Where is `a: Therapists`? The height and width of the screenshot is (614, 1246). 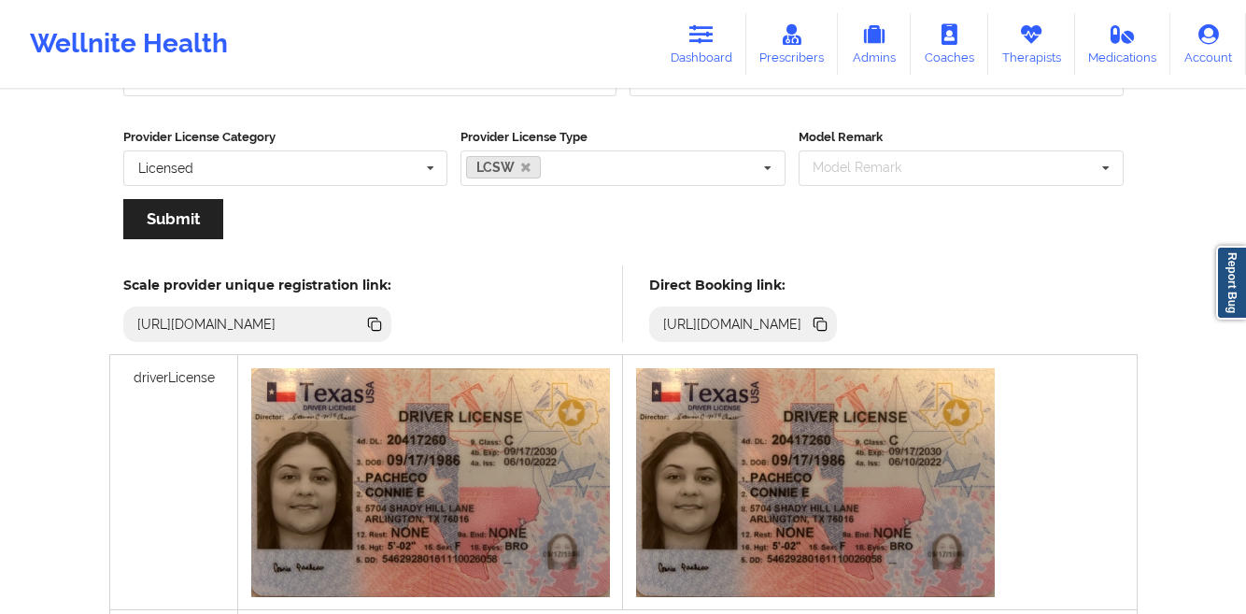 a: Therapists is located at coordinates (1031, 44).